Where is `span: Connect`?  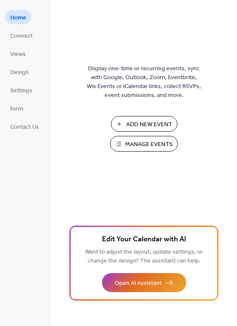
span: Connect is located at coordinates (21, 36).